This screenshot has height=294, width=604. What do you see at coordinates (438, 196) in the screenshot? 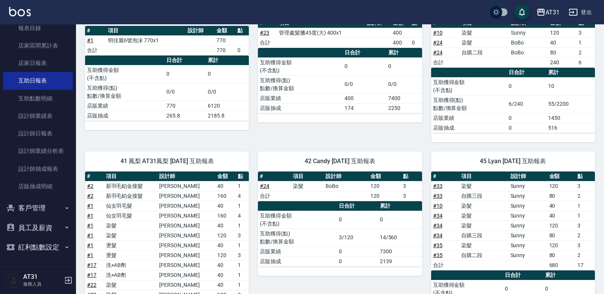
I see `a: #33` at bounding box center [438, 196].